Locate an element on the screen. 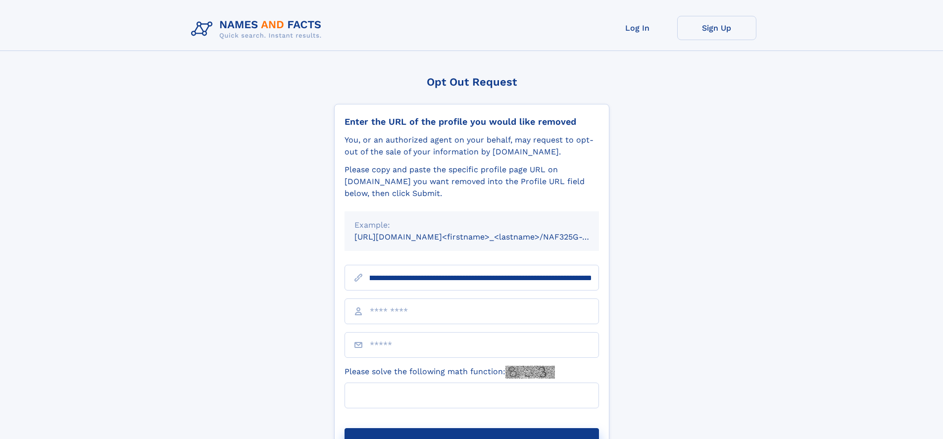 This screenshot has height=439, width=943. a: Sign Up is located at coordinates (717, 28).